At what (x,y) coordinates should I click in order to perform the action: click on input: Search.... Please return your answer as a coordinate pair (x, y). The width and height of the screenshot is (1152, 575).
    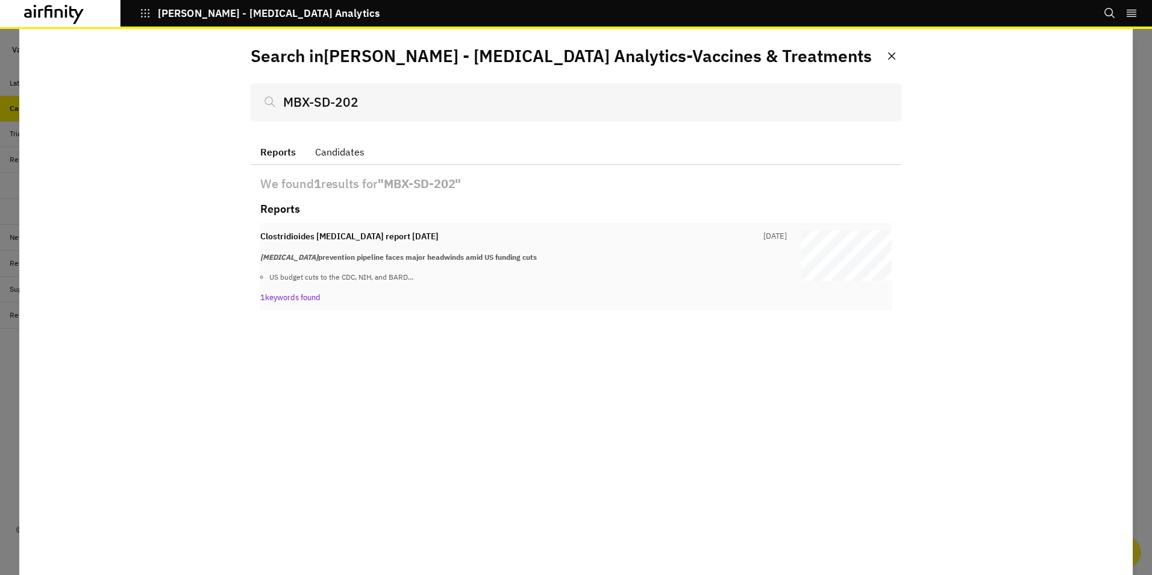
    Looking at the image, I should click on (576, 102).